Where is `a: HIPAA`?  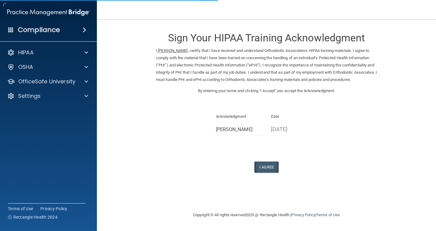
a: HIPAA is located at coordinates (47, 53).